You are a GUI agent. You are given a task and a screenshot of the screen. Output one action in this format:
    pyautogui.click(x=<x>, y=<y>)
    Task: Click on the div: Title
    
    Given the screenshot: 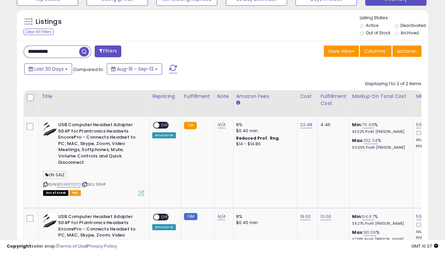 What is the action you would take?
    pyautogui.click(x=94, y=96)
    